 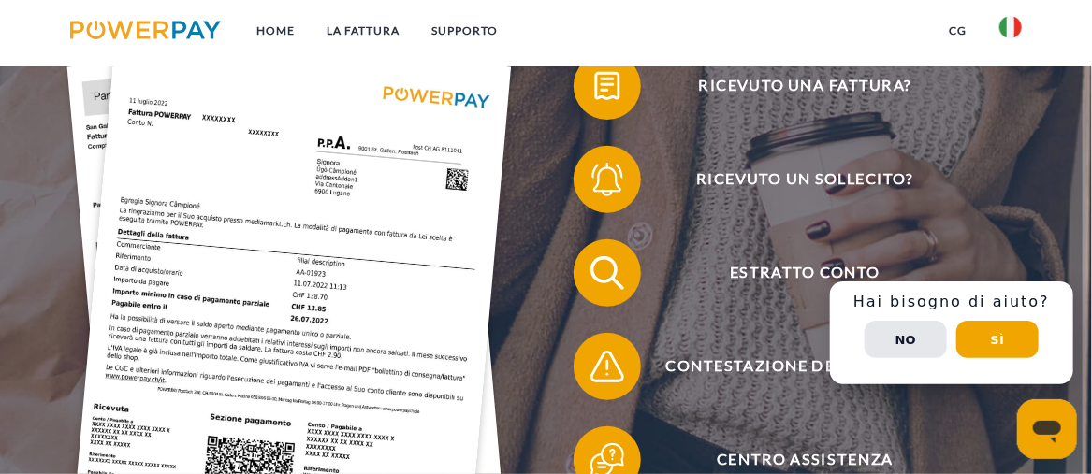 What do you see at coordinates (958, 31) in the screenshot?
I see `a: CG` at bounding box center [958, 31].